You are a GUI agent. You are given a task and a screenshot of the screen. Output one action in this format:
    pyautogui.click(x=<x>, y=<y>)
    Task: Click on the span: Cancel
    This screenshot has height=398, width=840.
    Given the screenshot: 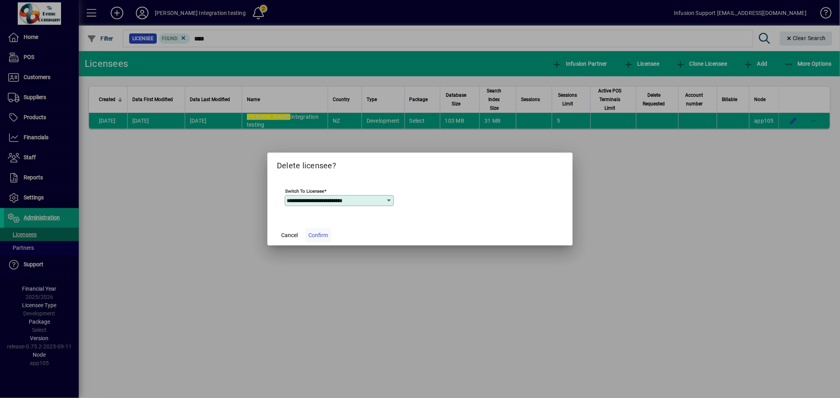 What is the action you would take?
    pyautogui.click(x=289, y=235)
    